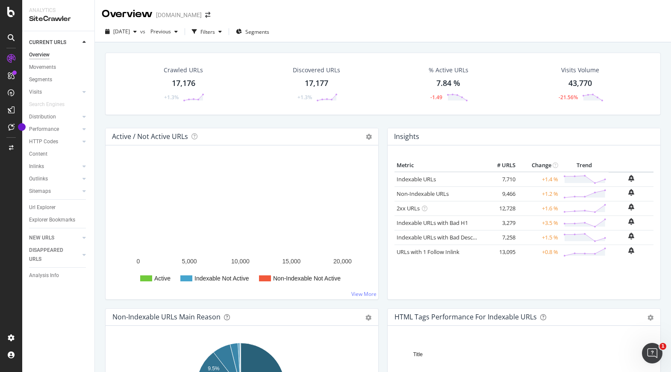 This screenshot has width=671, height=372. Describe the element at coordinates (500, 165) in the screenshot. I see `th: # URLS` at that location.